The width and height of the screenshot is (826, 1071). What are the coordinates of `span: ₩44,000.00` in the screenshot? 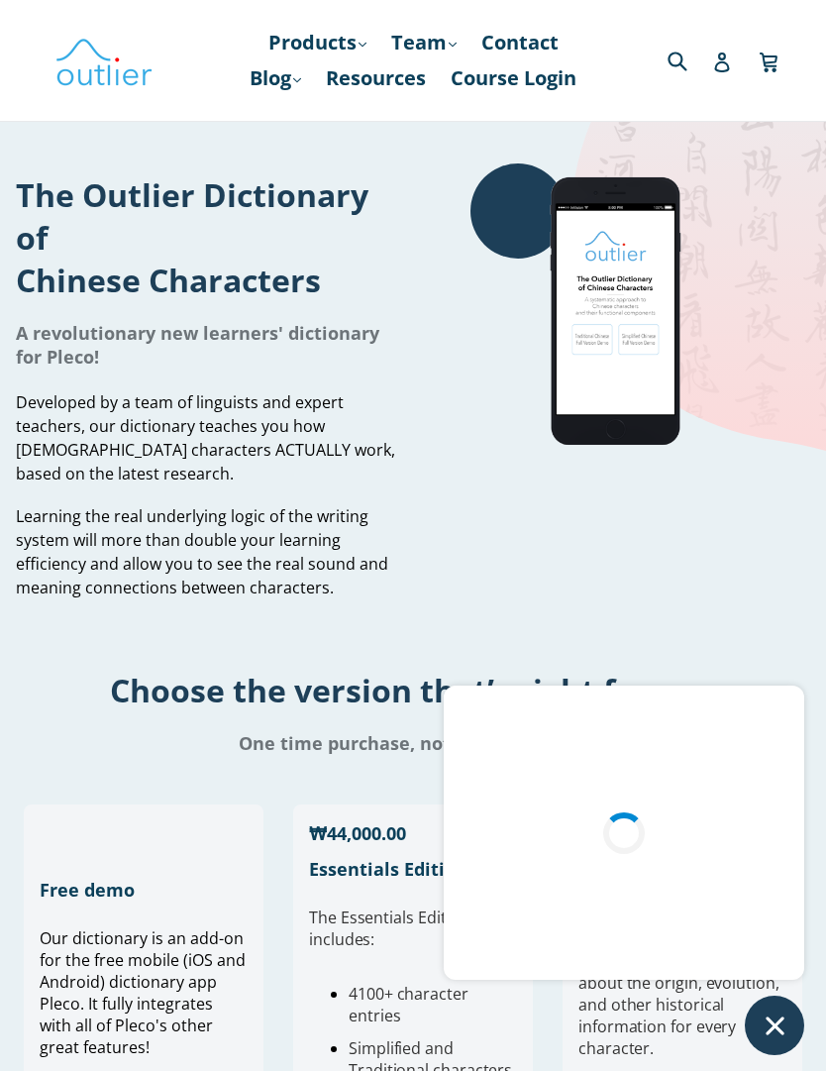 It's located at (358, 833).